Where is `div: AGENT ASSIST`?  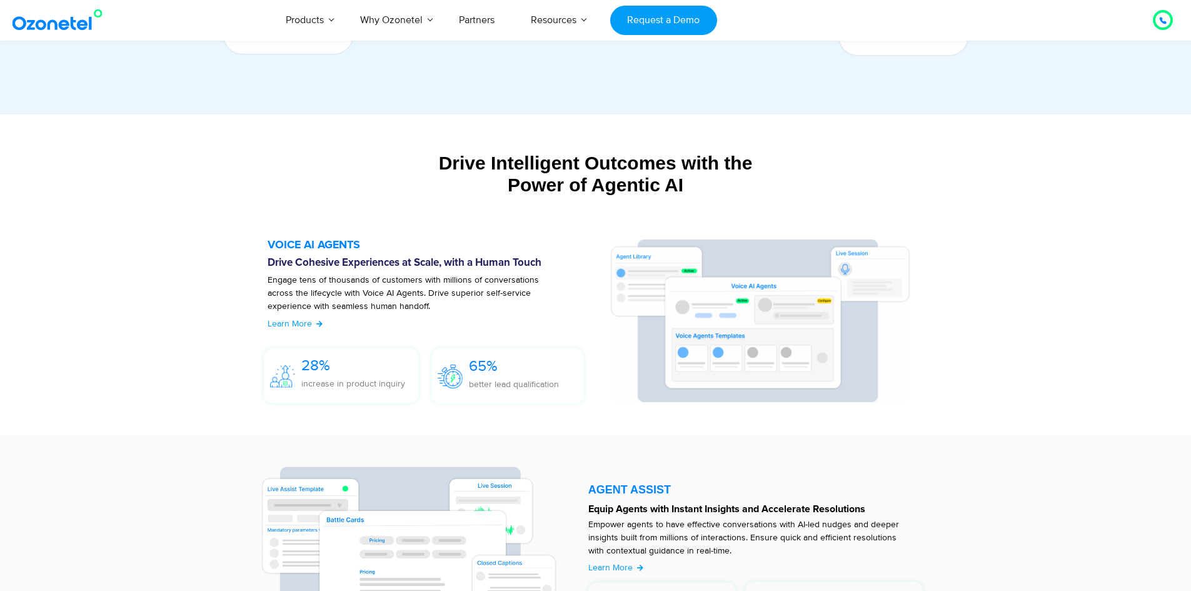 div: AGENT ASSIST is located at coordinates (756, 489).